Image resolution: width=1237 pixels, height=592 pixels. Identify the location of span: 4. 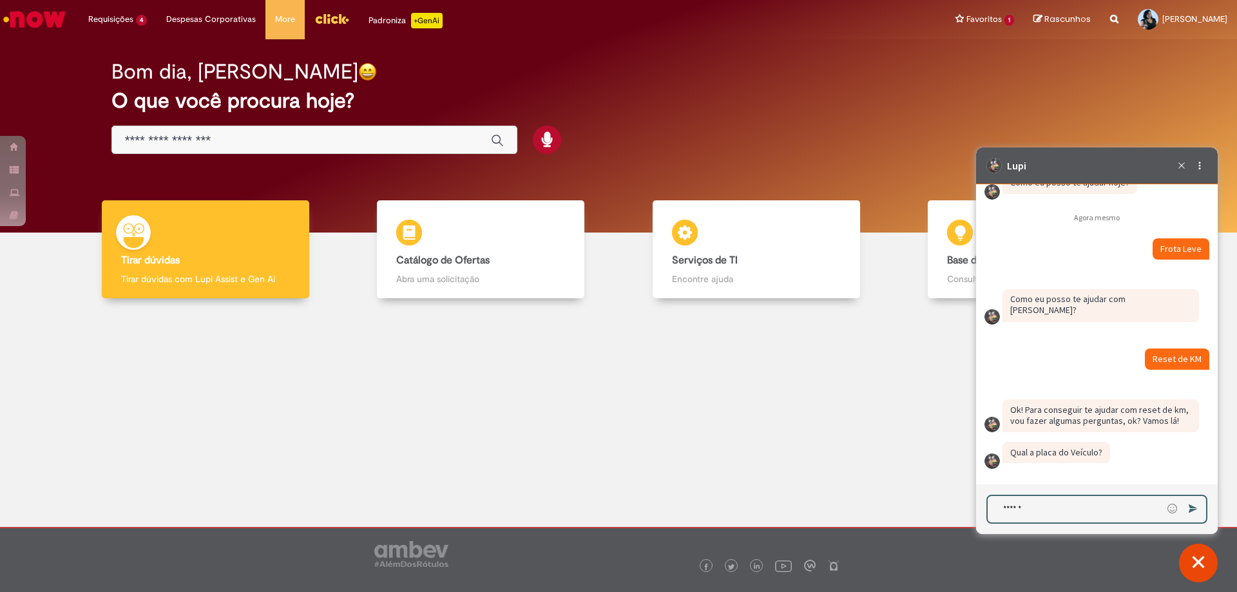
(141, 20).